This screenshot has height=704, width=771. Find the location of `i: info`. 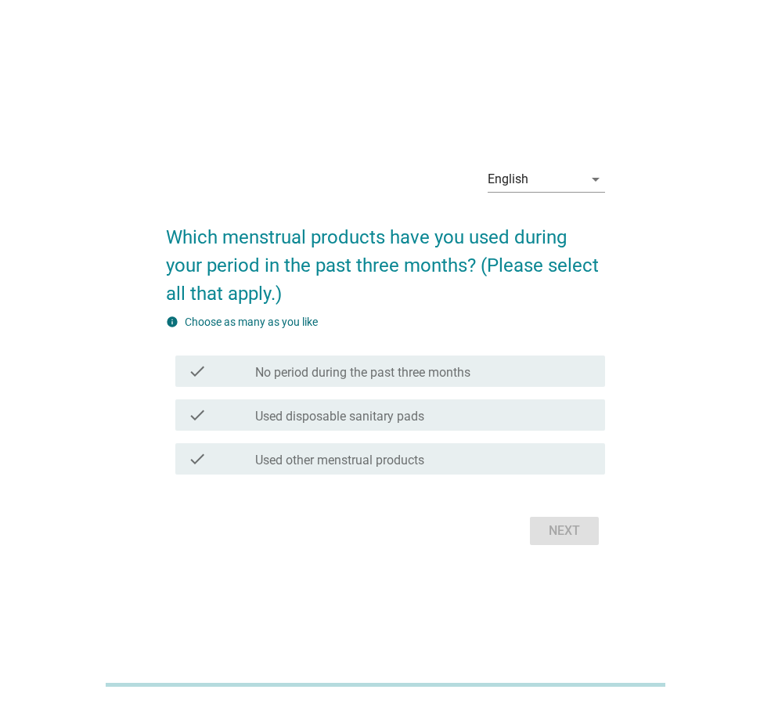

i: info is located at coordinates (172, 322).